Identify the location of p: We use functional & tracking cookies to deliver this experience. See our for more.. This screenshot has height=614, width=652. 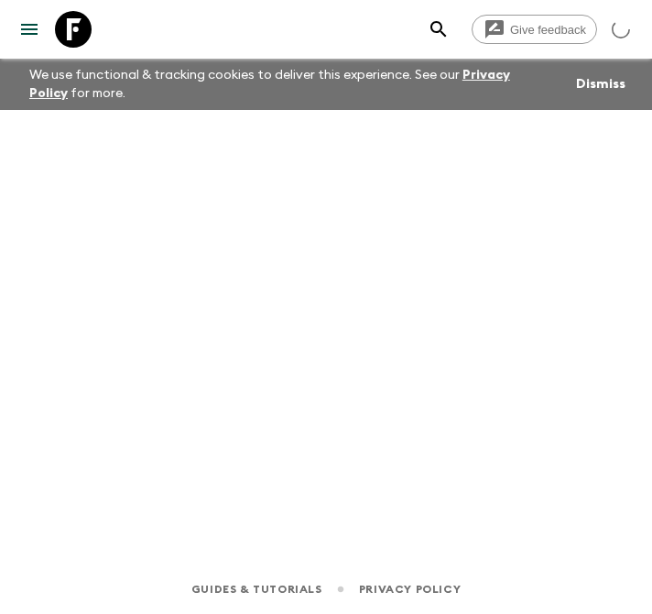
(297, 84).